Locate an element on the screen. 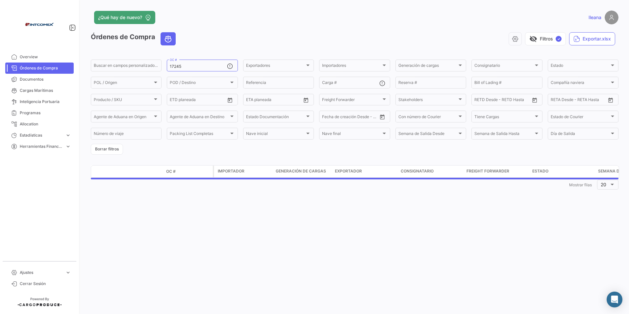 This screenshot has height=314, width=629. span: Herramientas Financieras is located at coordinates (41, 146).